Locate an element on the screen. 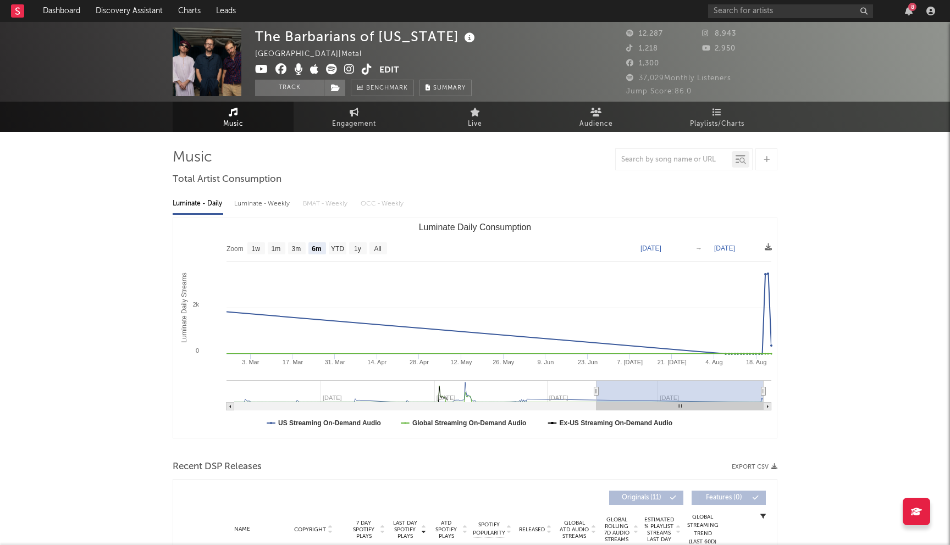 The height and width of the screenshot is (545, 950). span: Audience is located at coordinates (596, 124).